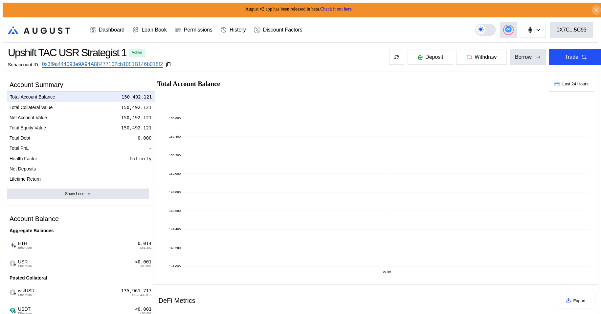  I want to click on div: Subaccount ID:, so click(24, 65).